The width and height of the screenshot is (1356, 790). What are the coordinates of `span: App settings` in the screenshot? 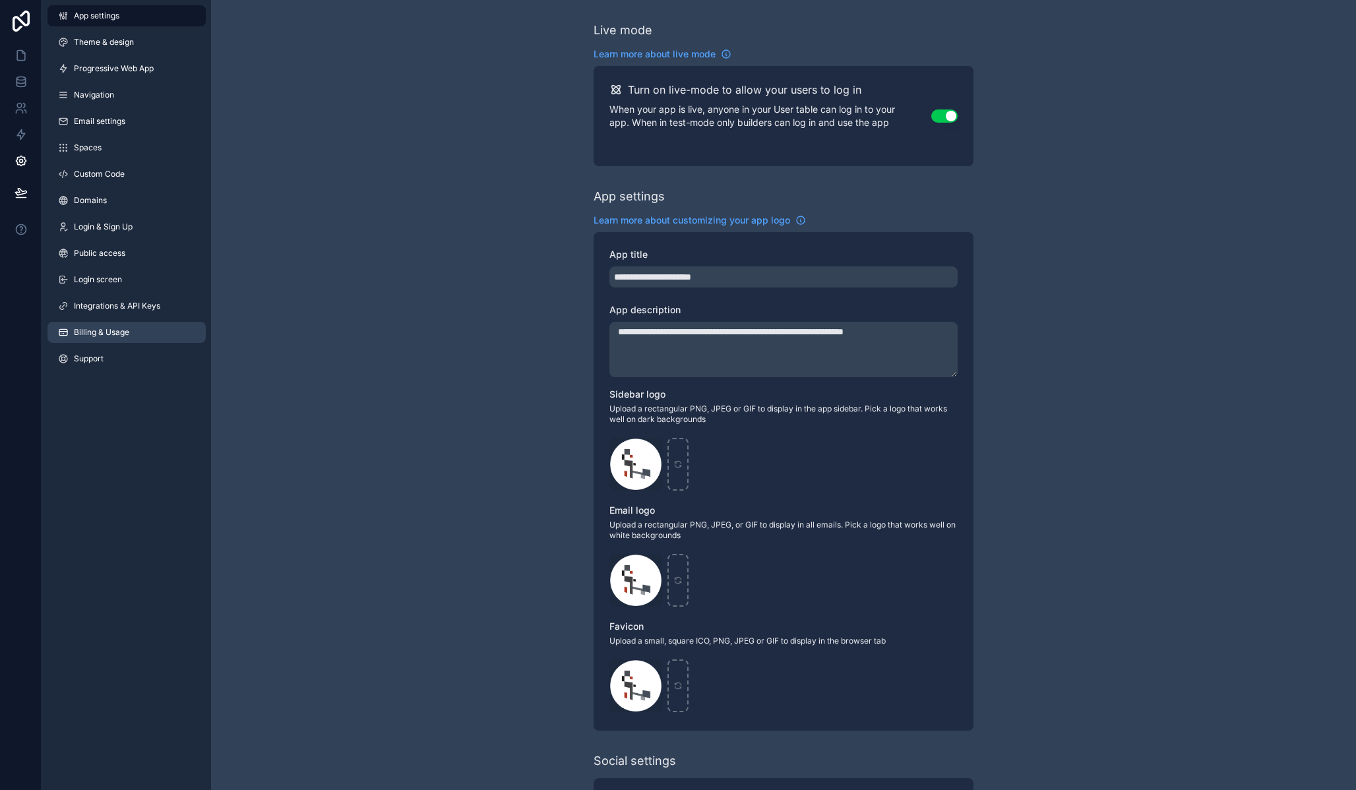 It's located at (96, 16).